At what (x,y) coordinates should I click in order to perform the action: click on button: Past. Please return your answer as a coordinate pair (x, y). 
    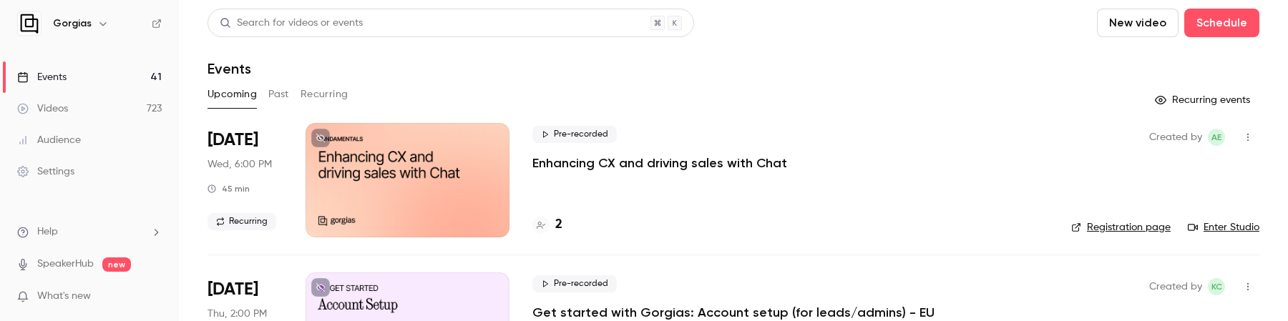
    Looking at the image, I should click on (278, 94).